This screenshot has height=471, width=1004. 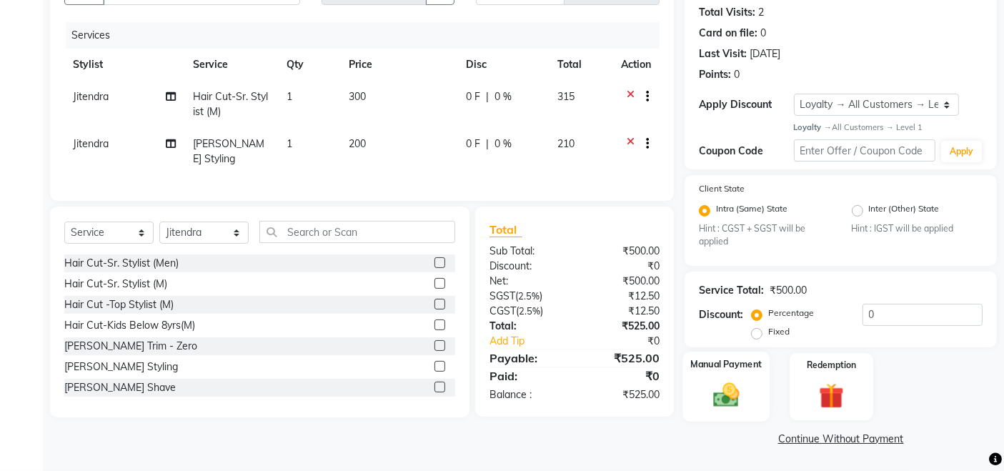 What do you see at coordinates (746, 151) in the screenshot?
I see `div: Coupon Code` at bounding box center [746, 151].